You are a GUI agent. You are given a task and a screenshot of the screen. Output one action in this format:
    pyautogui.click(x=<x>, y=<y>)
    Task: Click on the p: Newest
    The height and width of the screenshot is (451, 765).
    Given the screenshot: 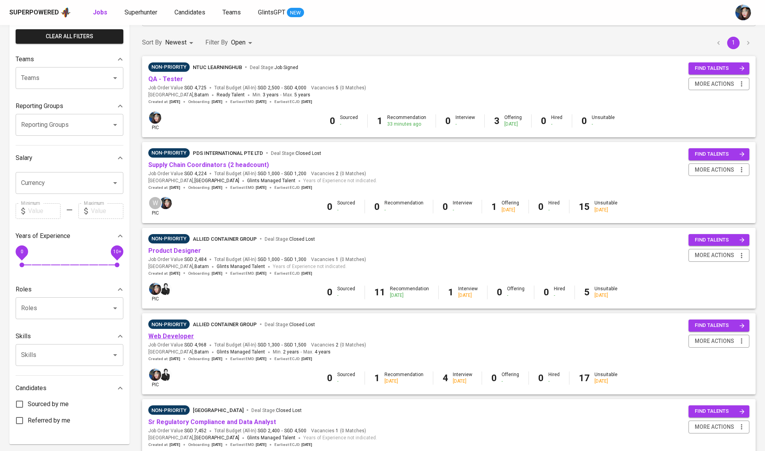 What is the action you would take?
    pyautogui.click(x=176, y=43)
    